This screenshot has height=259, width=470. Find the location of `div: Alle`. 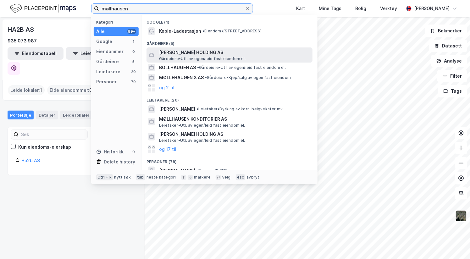

div: Alle is located at coordinates (100, 31).